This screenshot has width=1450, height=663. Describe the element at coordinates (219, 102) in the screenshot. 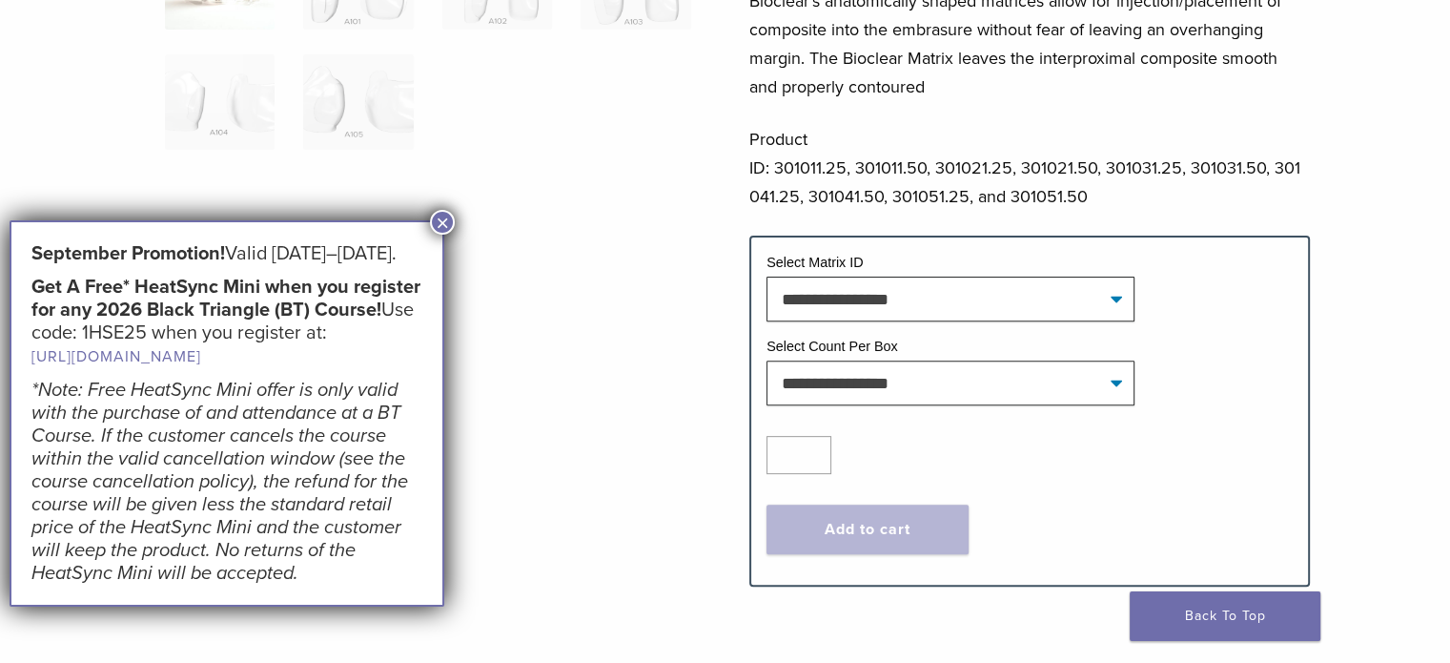

I see `img: Original Anterior Matrix - A Series - Image 5` at that location.